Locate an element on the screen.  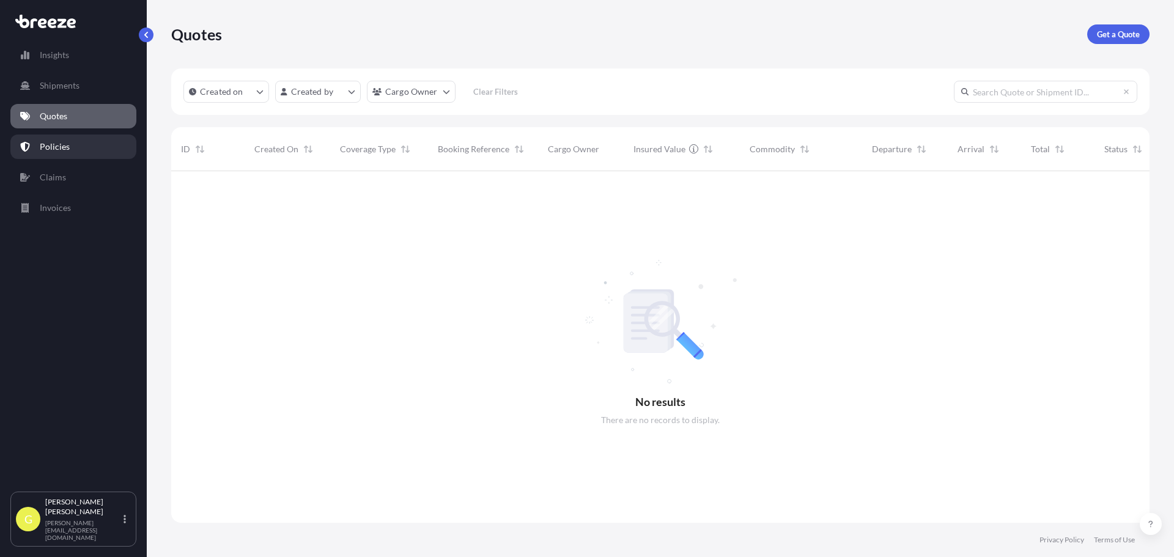
span: Commodity is located at coordinates (772, 149).